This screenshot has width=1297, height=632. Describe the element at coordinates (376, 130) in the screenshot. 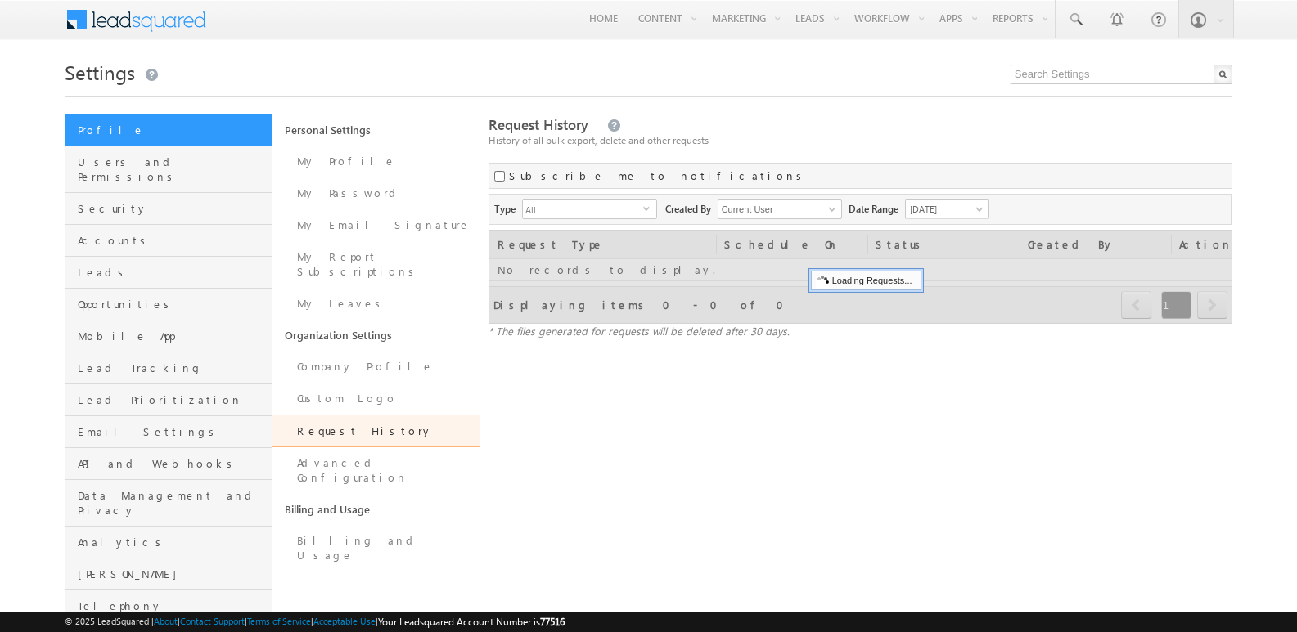

I see `a: Personal Settings` at that location.